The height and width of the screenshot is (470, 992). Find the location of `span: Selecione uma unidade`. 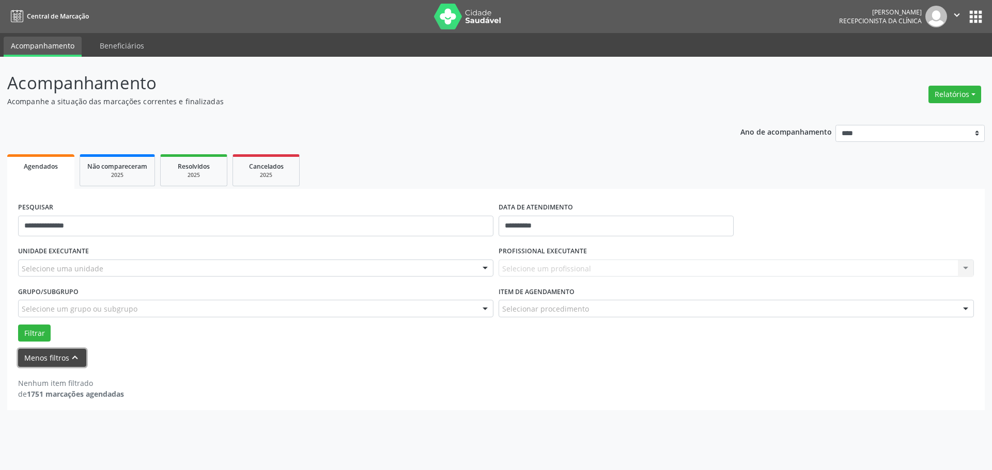

span: Selecione uma unidade is located at coordinates (62, 269).